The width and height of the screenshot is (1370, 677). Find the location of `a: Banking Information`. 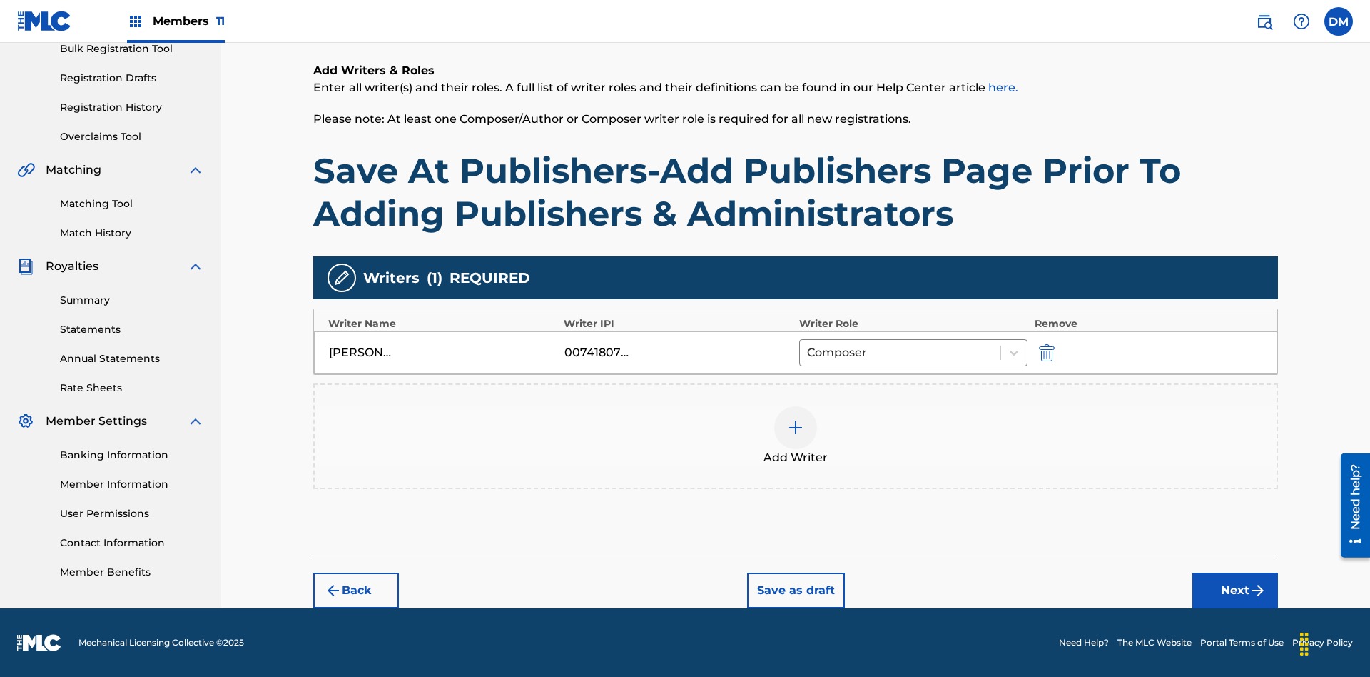

a: Banking Information is located at coordinates (132, 455).